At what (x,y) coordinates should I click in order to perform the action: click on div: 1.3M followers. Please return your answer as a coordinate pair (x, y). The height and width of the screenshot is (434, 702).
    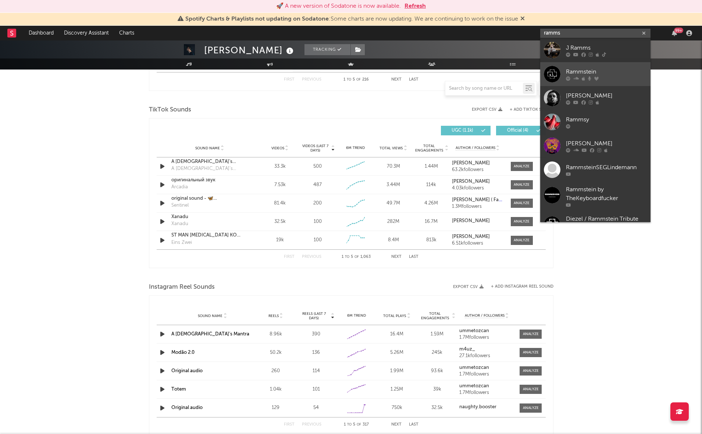
    Looking at the image, I should click on (477, 207).